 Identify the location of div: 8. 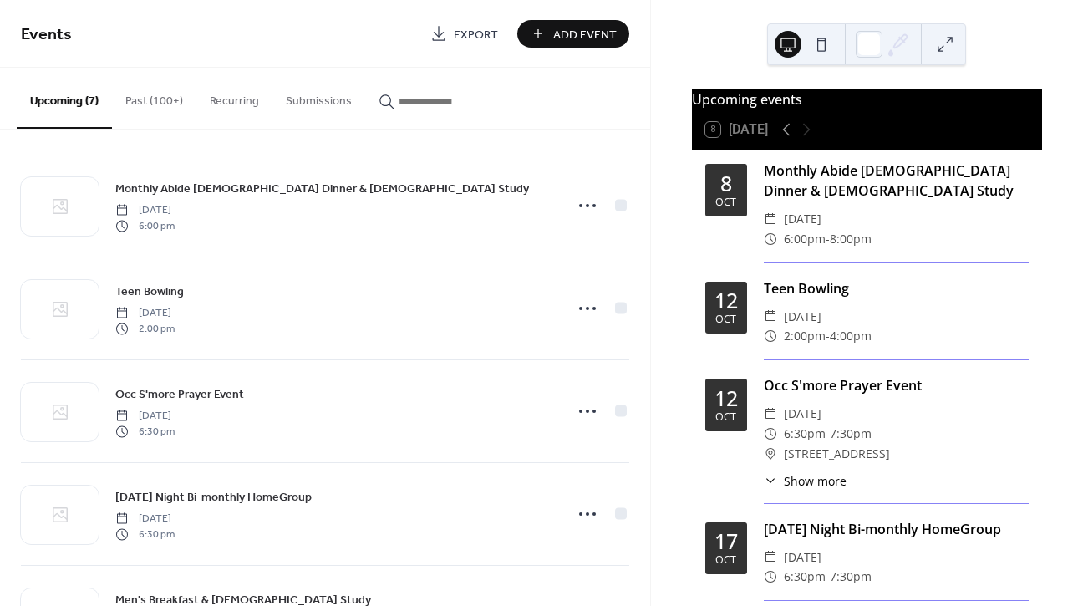
(726, 183).